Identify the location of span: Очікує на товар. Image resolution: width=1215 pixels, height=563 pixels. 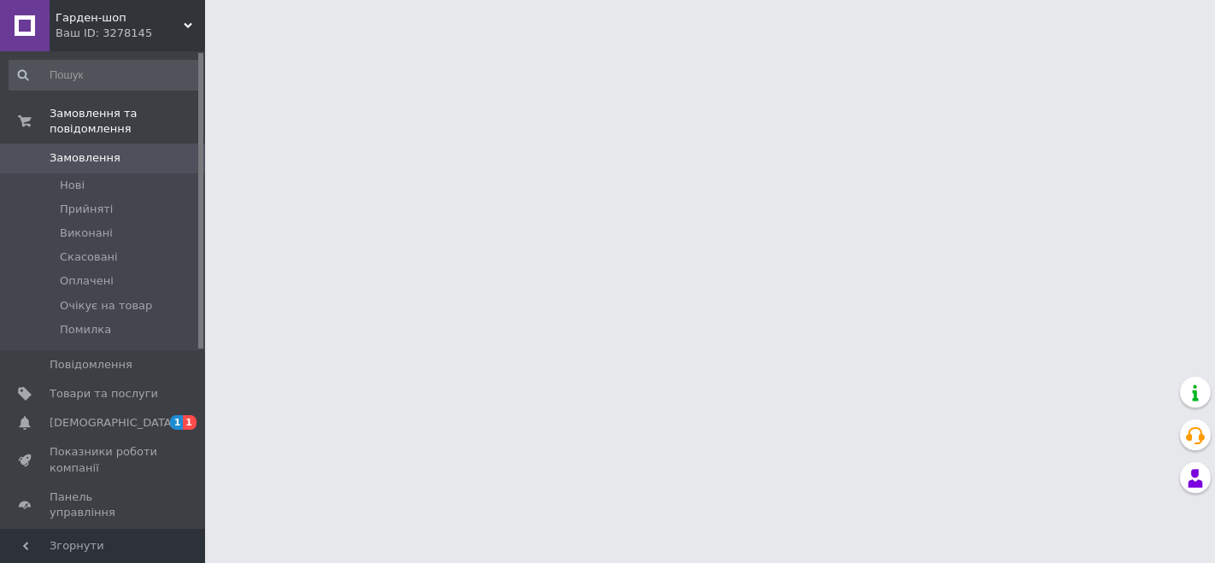
(106, 306).